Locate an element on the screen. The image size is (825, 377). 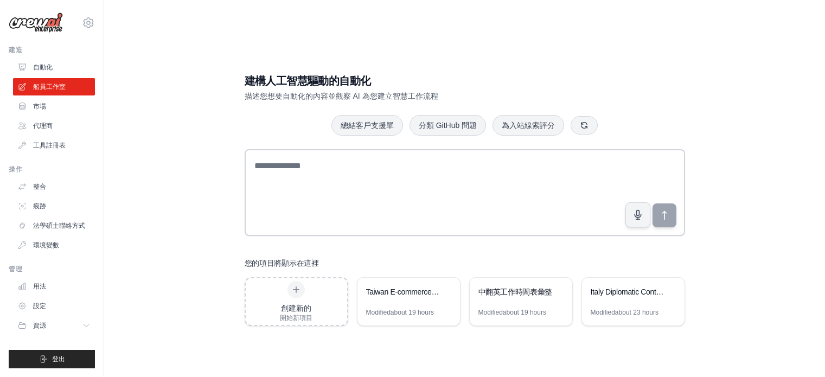
div: Italy Diplomatic Contact Tracking System is located at coordinates (628, 292).